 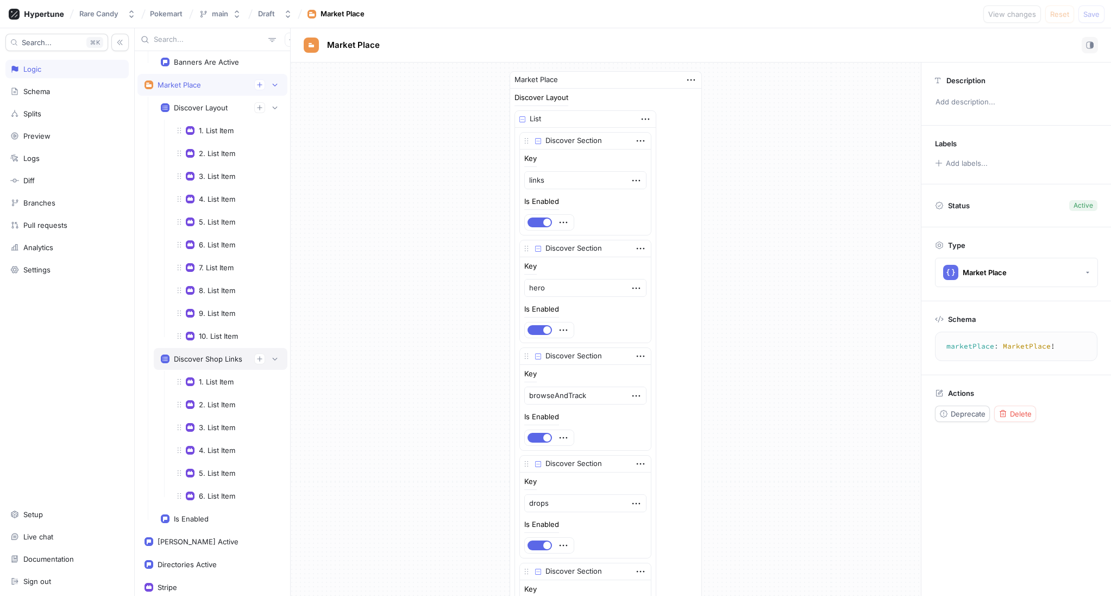 What do you see at coordinates (1021, 413) in the screenshot?
I see `span: Delete` at bounding box center [1021, 413].